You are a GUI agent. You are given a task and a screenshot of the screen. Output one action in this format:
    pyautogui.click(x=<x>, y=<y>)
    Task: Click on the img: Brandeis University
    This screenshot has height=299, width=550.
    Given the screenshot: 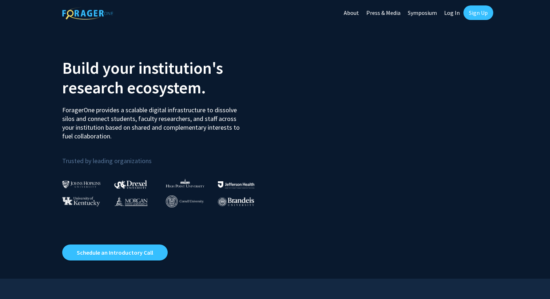 What is the action you would take?
    pyautogui.click(x=236, y=202)
    